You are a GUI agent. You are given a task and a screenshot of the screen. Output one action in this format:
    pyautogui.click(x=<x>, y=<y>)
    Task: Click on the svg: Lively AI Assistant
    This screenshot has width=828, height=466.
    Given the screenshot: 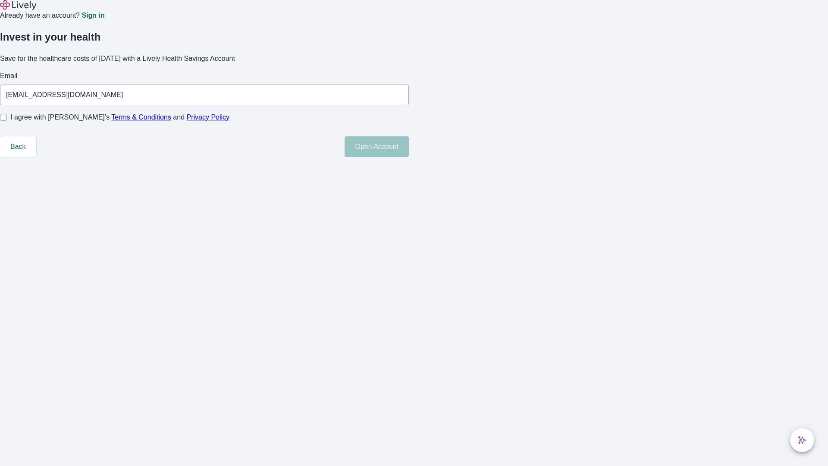 What is the action you would take?
    pyautogui.click(x=802, y=440)
    